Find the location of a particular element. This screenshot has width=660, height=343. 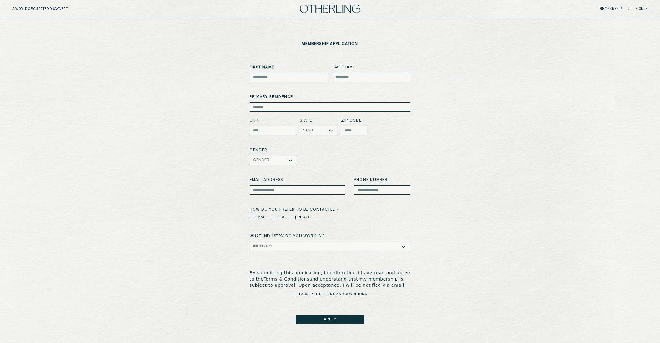

label: City is located at coordinates (273, 121).